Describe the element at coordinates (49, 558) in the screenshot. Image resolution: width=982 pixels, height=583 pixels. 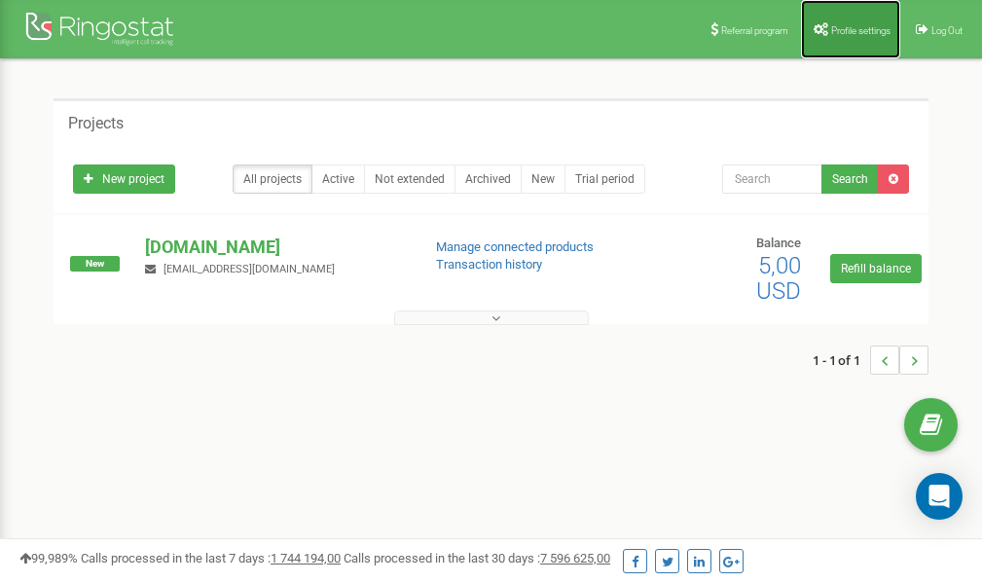
I see `span: 99,989%` at that location.